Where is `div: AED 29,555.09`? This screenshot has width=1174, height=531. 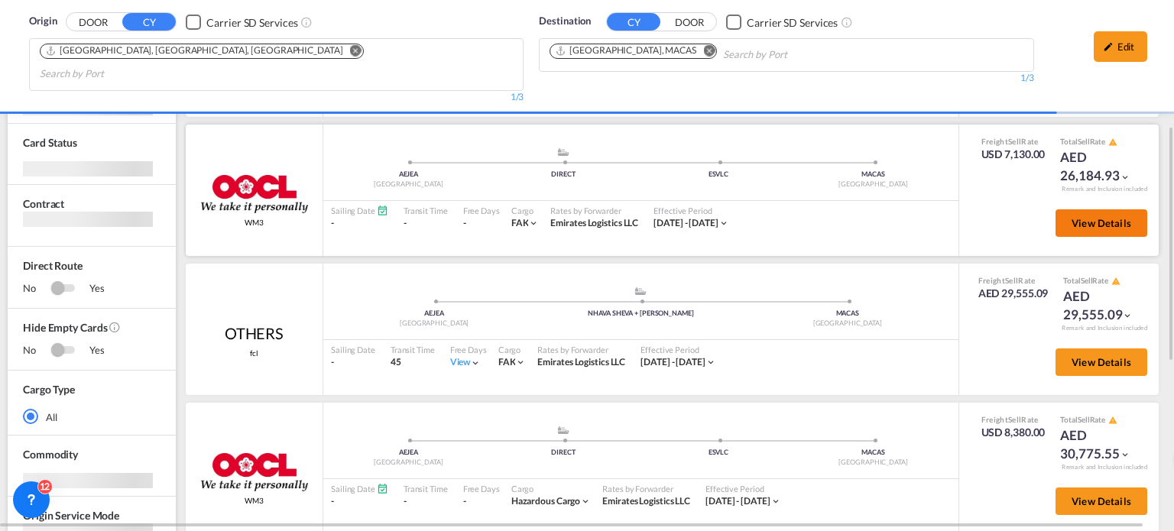 div: AED 29,555.09 is located at coordinates (1102, 306).